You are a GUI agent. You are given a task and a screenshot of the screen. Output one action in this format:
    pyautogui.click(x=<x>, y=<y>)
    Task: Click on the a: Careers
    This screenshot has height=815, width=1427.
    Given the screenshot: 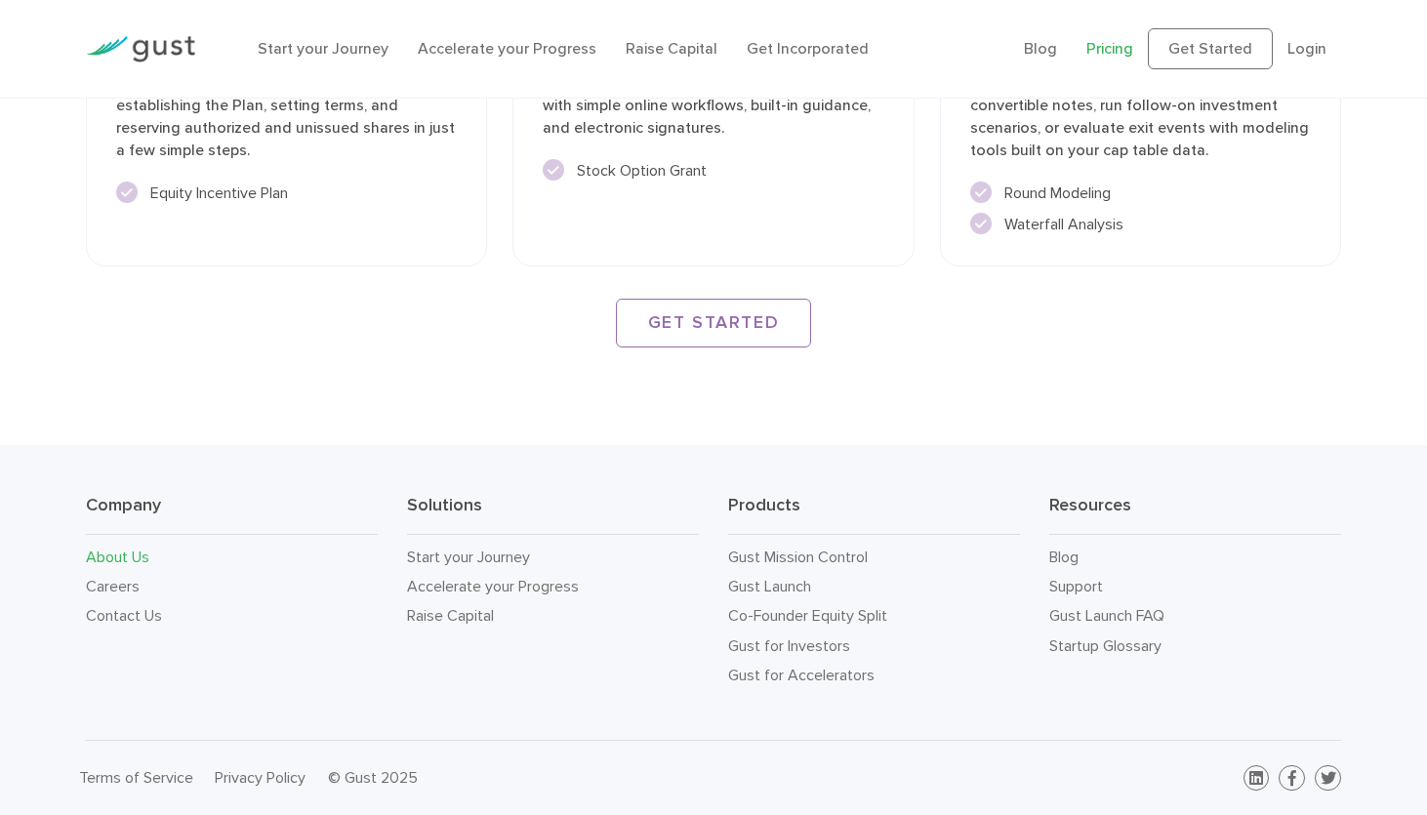 What is the action you would take?
    pyautogui.click(x=112, y=586)
    